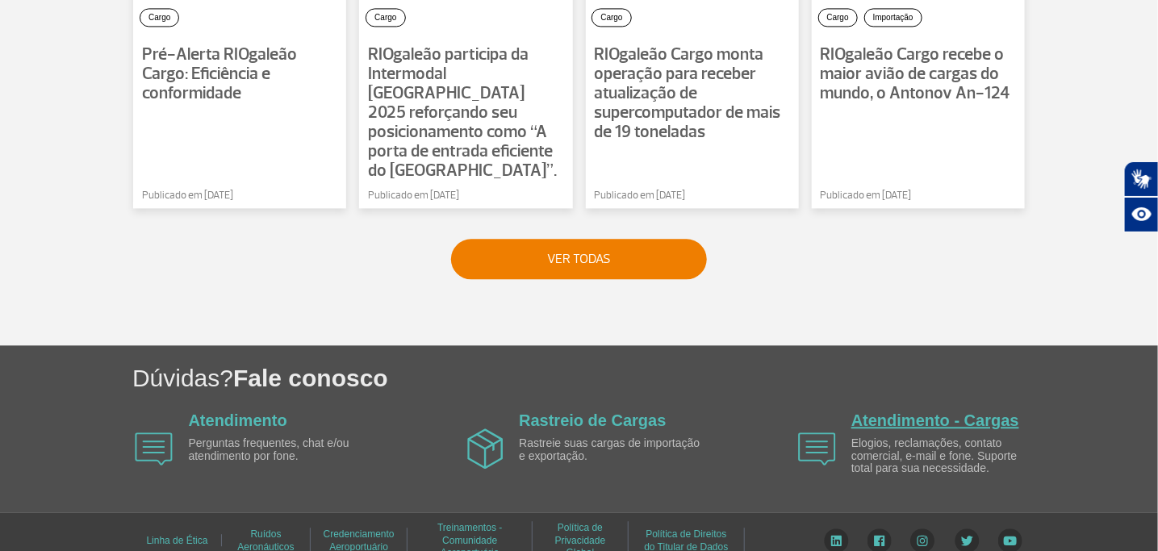 Image resolution: width=1158 pixels, height=551 pixels. What do you see at coordinates (238, 420) in the screenshot?
I see `a: Atendimento` at bounding box center [238, 420].